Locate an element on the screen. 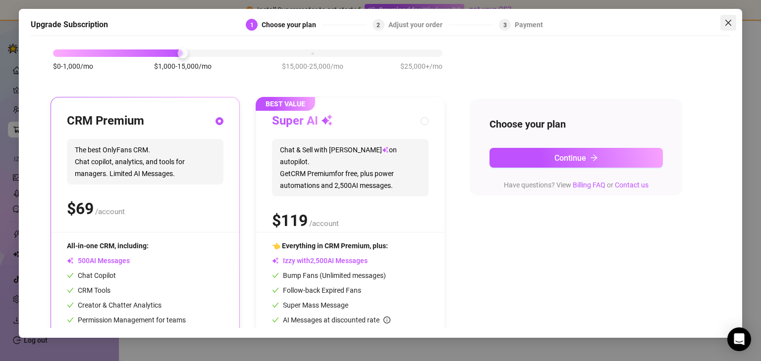  span: close is located at coordinates (728, 23).